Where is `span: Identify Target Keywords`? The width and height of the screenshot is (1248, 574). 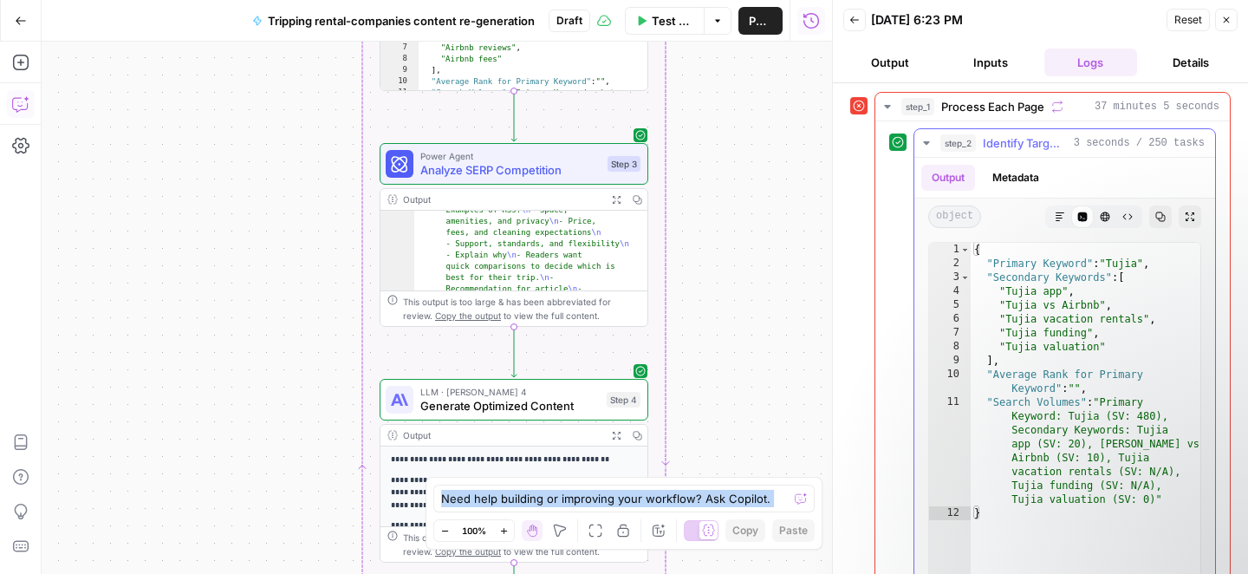
span: Identify Target Keywords is located at coordinates (1024, 143).